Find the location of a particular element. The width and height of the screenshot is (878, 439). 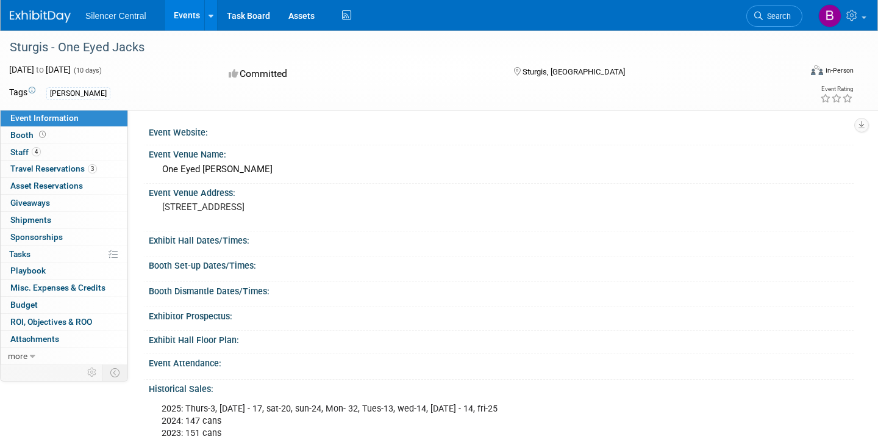

span: 4 is located at coordinates (36, 151).